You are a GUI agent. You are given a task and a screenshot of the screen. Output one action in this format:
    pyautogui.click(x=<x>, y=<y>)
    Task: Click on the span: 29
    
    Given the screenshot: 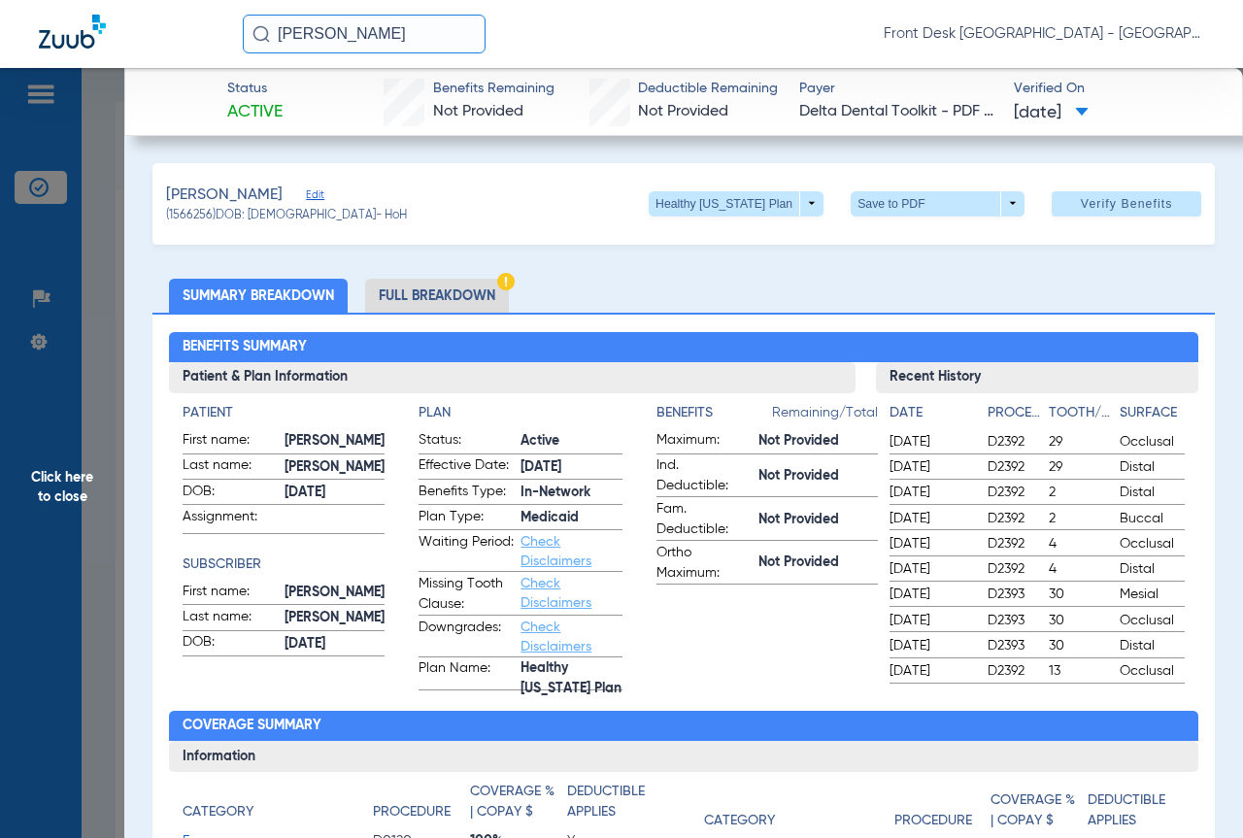 What is the action you would take?
    pyautogui.click(x=1081, y=467)
    